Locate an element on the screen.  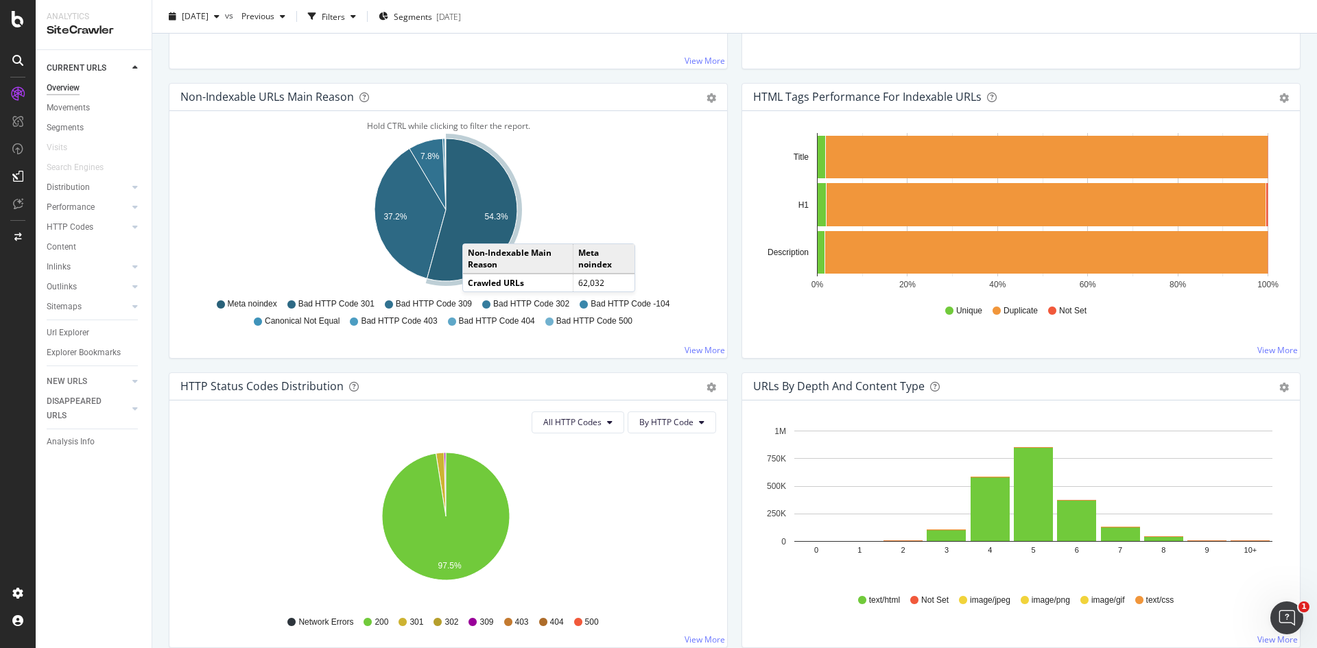
text: 97.5% is located at coordinates (450, 566).